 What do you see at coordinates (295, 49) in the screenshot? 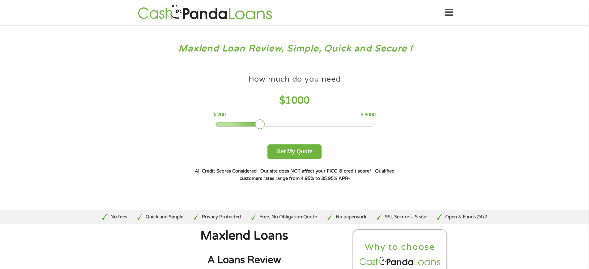
I see `h3: Maxlend Loan Review, Simple, Quick and Secure !` at bounding box center [295, 49].